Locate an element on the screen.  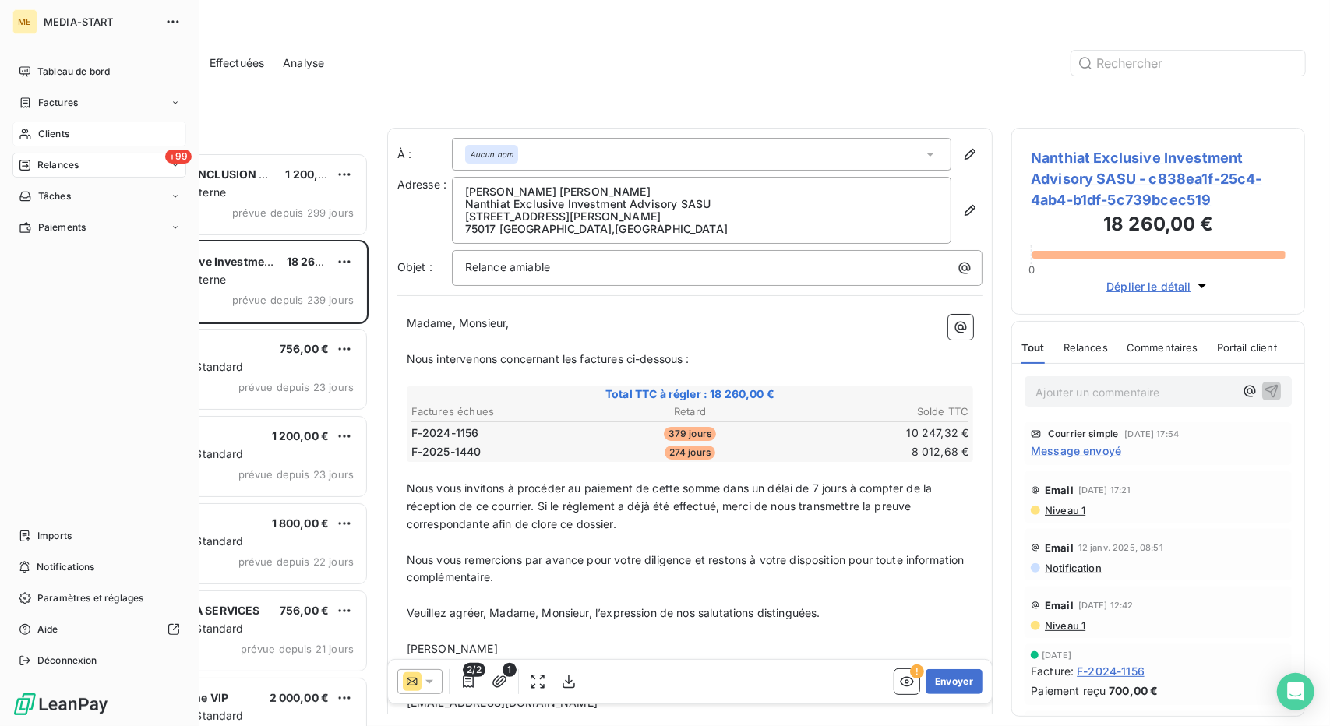
span: Message envoyé is located at coordinates (1076, 450).